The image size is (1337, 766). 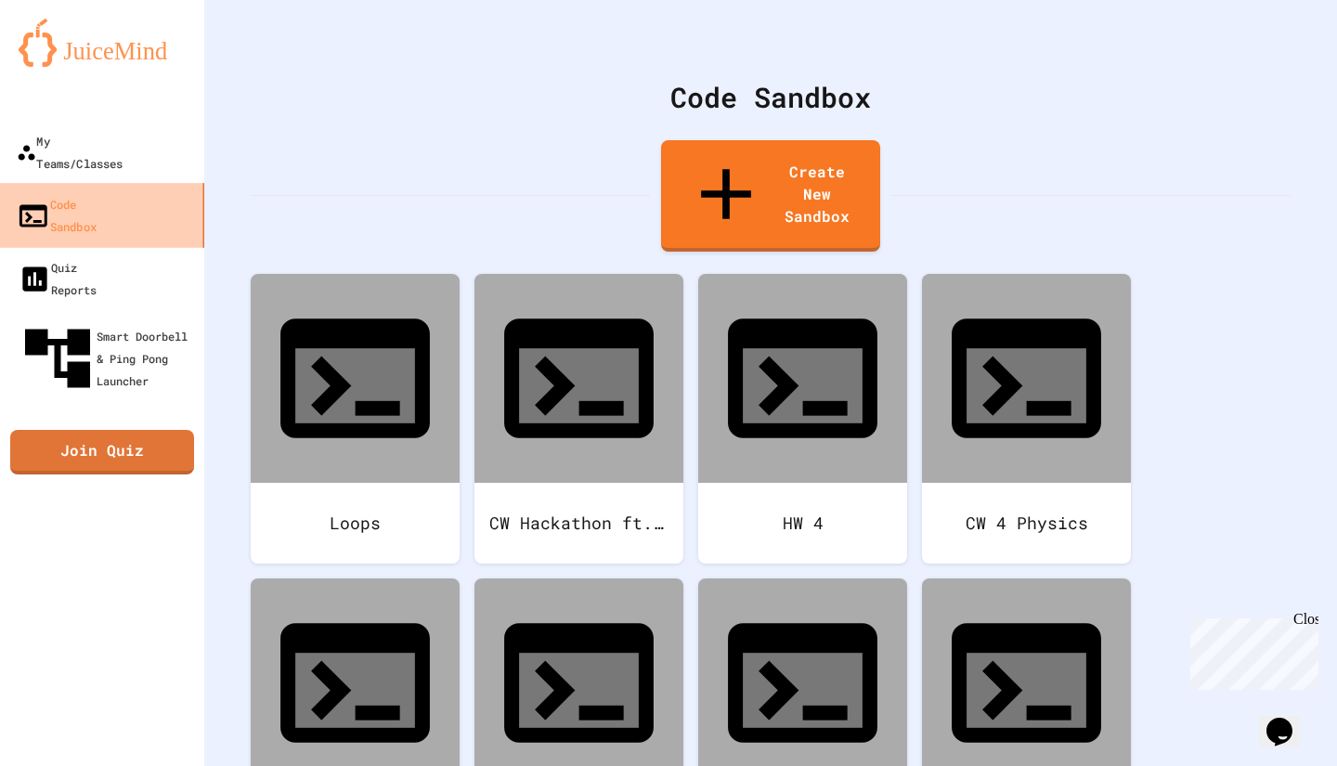 I want to click on div: Quiz Reports, so click(x=58, y=278).